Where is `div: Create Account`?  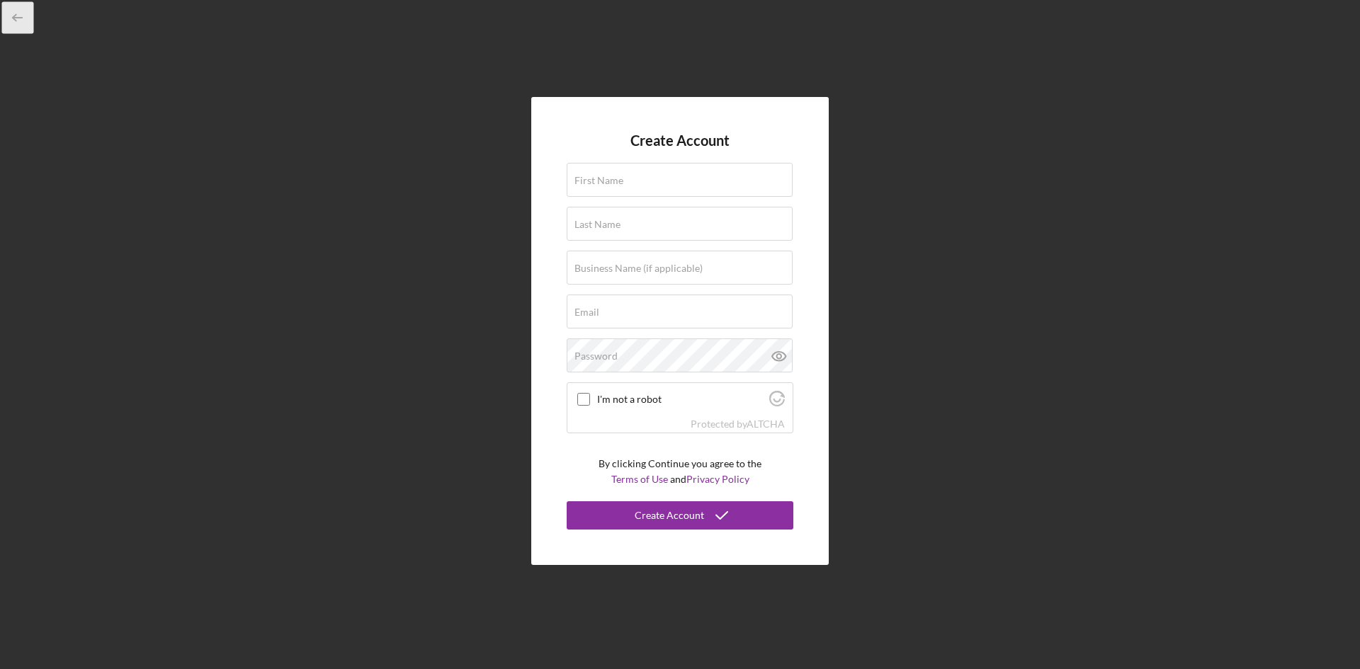
div: Create Account is located at coordinates (669, 516).